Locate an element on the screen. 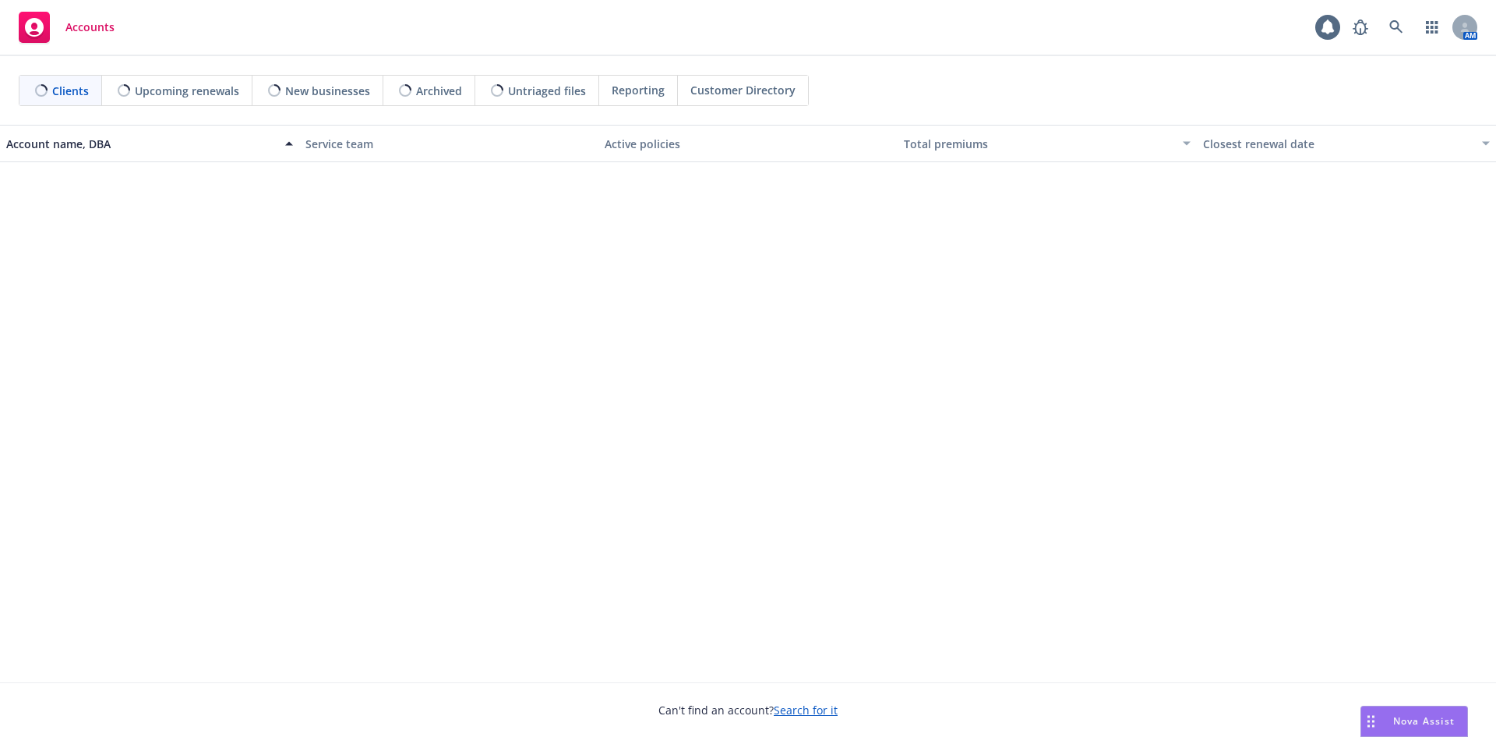 The image size is (1496, 737). span: Archived is located at coordinates (439, 90).